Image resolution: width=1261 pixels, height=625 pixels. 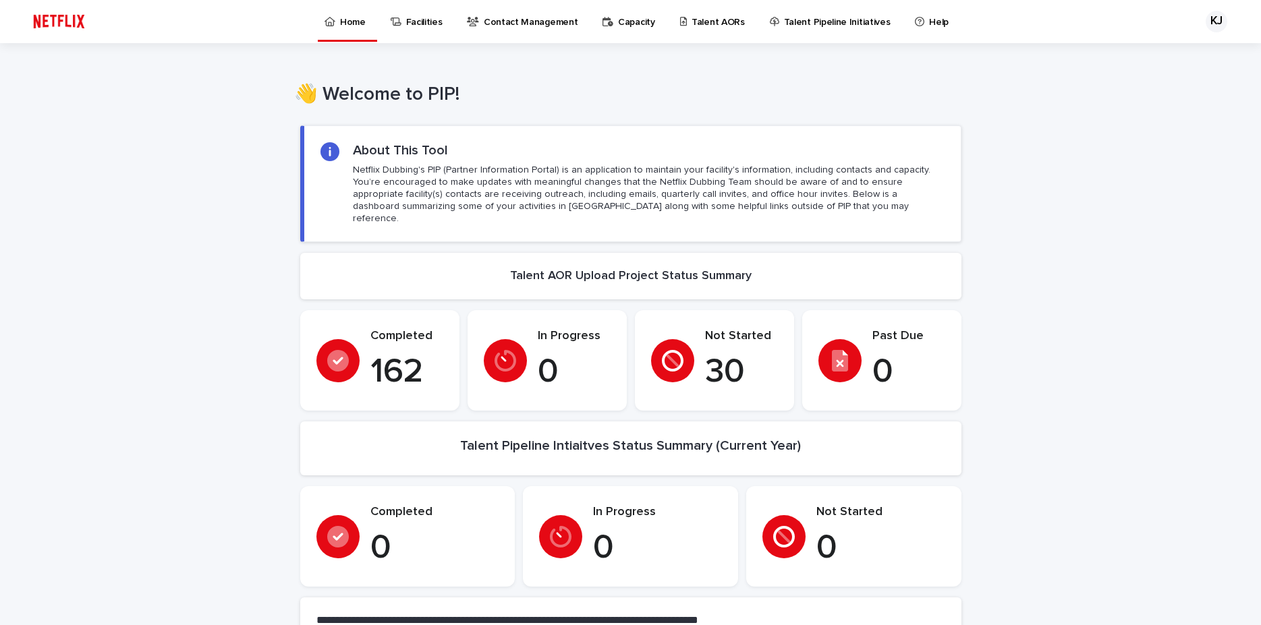 What do you see at coordinates (741, 372) in the screenshot?
I see `p: 30` at bounding box center [741, 372].